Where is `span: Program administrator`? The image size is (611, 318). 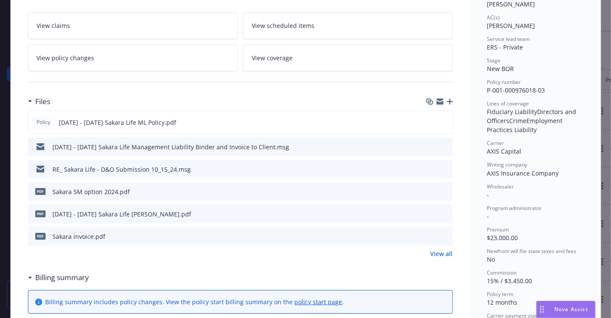
span: Program administrator is located at coordinates (515, 208).